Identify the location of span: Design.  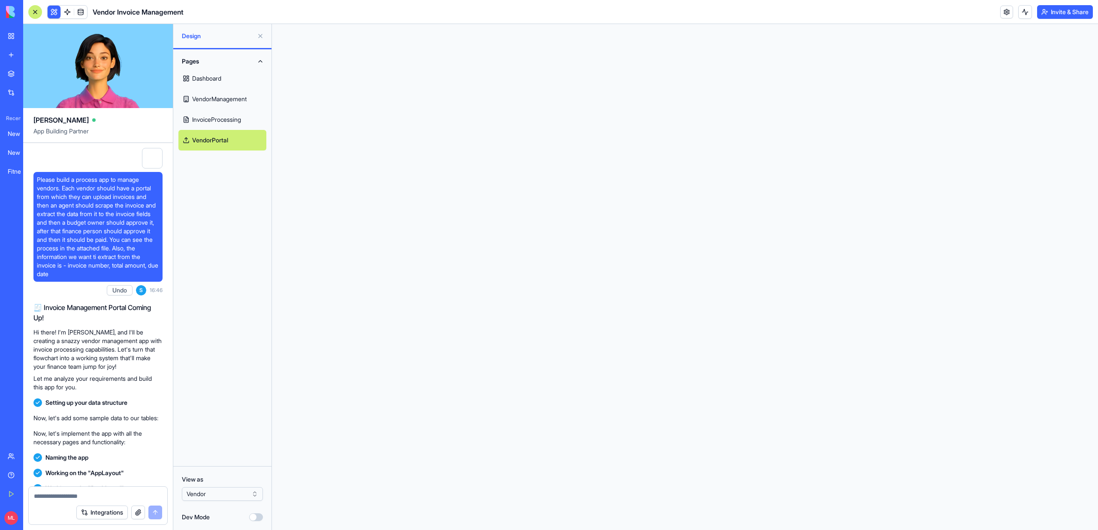
(217, 36).